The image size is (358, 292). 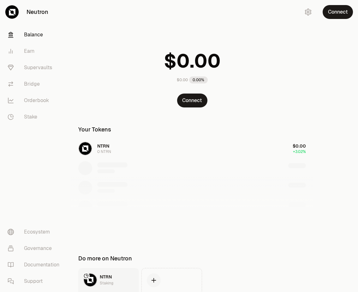 What do you see at coordinates (95, 129) in the screenshot?
I see `div: Your Tokens` at bounding box center [95, 129].